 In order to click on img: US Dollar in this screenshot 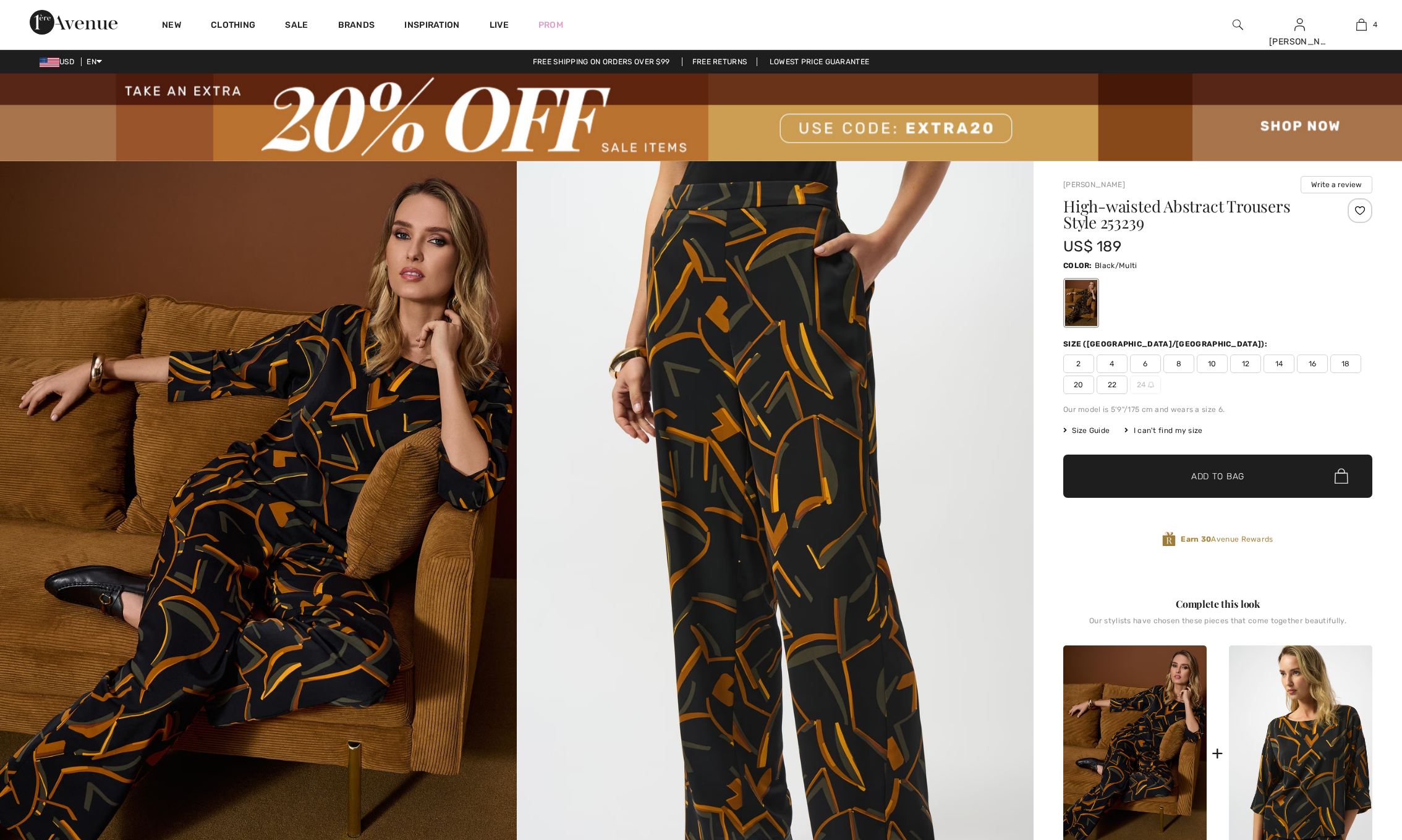, I will do `click(49, 62)`.